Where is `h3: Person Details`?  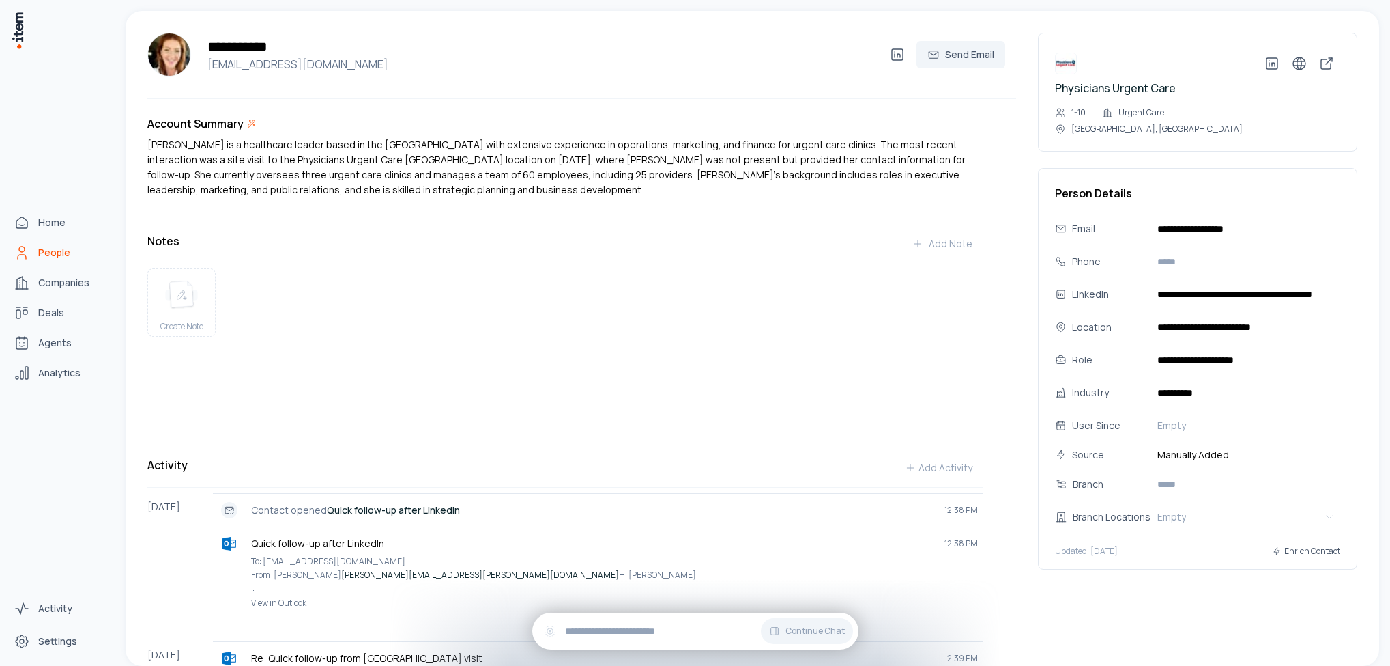 h3: Person Details is located at coordinates (1198, 193).